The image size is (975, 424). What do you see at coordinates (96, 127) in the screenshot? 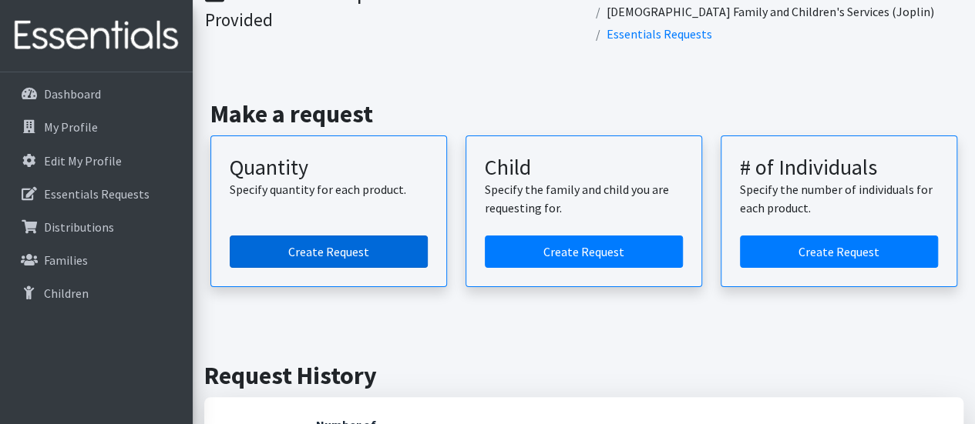
I see `a: My Profile` at bounding box center [96, 127].